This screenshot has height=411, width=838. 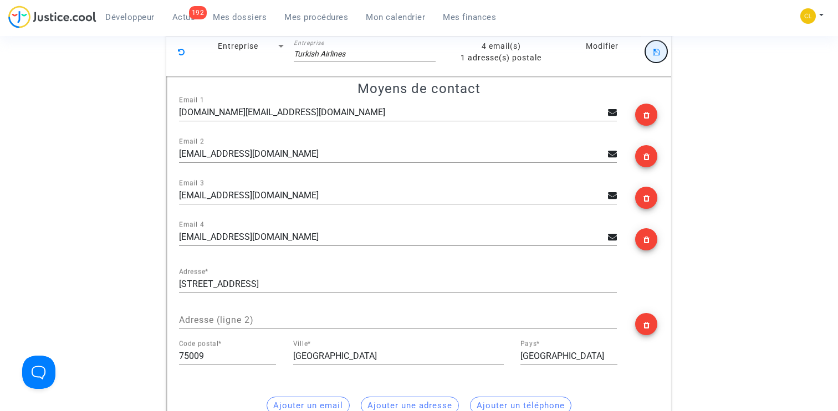 What do you see at coordinates (198, 13) in the screenshot?
I see `div: 192` at bounding box center [198, 13].